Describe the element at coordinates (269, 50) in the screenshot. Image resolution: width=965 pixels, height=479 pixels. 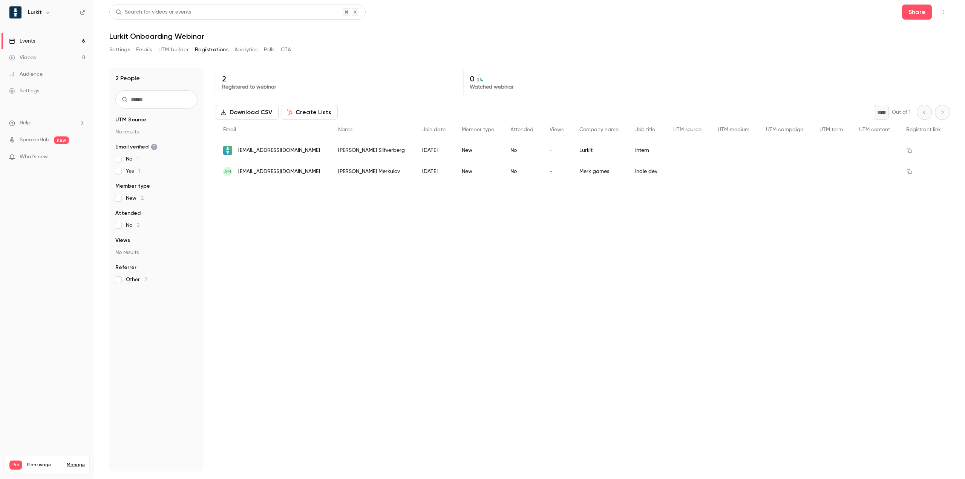
I see `button: Polls` at that location.